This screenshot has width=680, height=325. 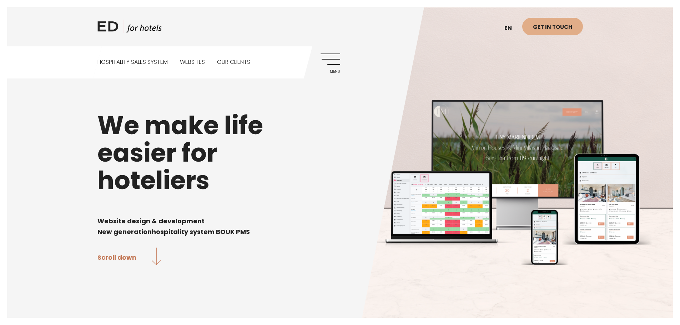 I want to click on a: Websites, so click(x=192, y=62).